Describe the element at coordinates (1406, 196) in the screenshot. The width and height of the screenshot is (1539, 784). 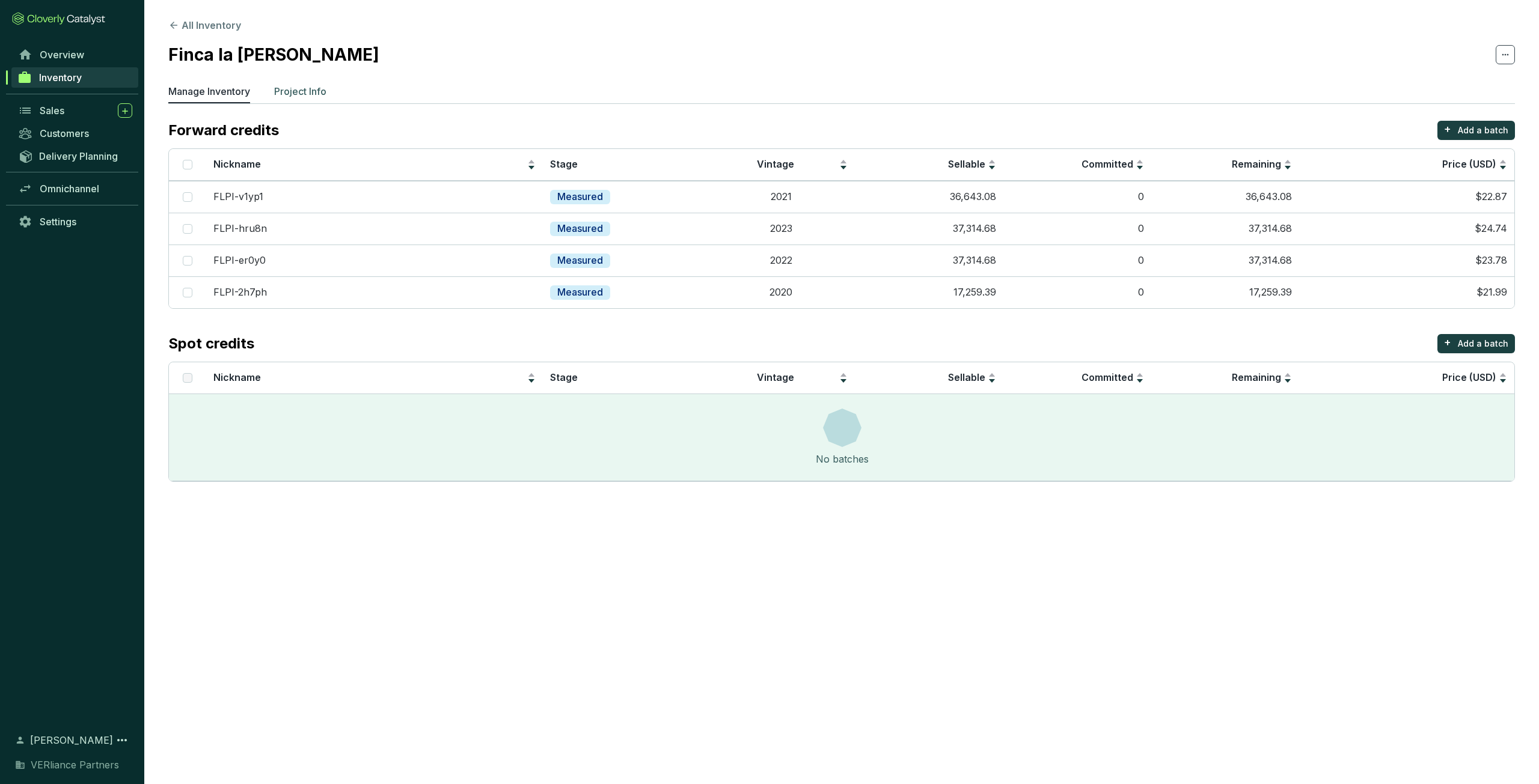
I see `td: $22.87` at that location.